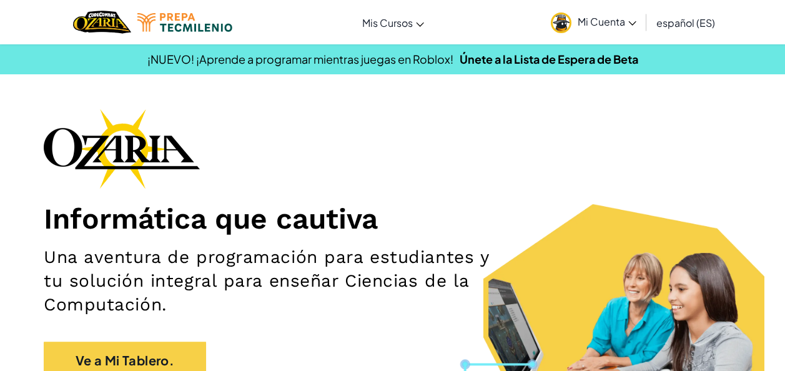 This screenshot has height=371, width=785. Describe the element at coordinates (277, 281) in the screenshot. I see `h2: Una aventura de programación para estudiantes y tu solución integral para enseñar Ciencias de la ...` at that location.